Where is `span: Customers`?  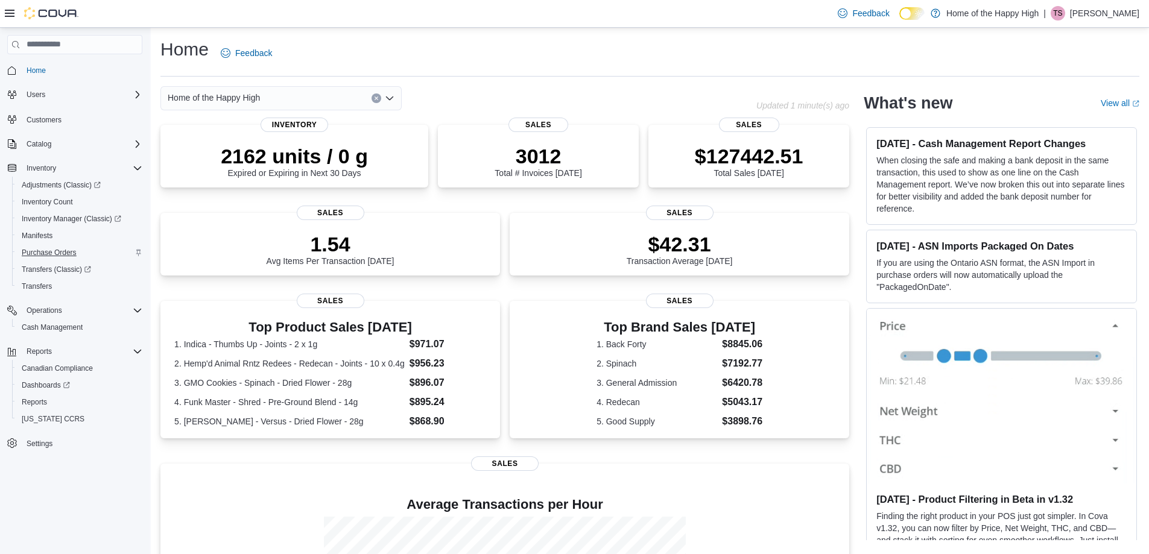 span: Customers is located at coordinates (82, 119).